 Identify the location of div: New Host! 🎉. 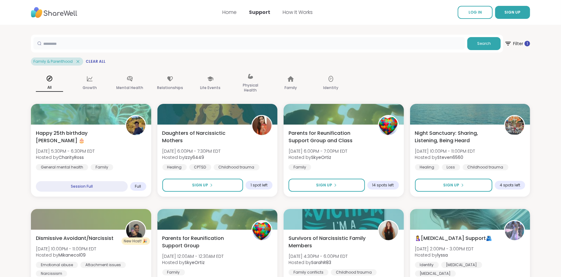
(136, 241).